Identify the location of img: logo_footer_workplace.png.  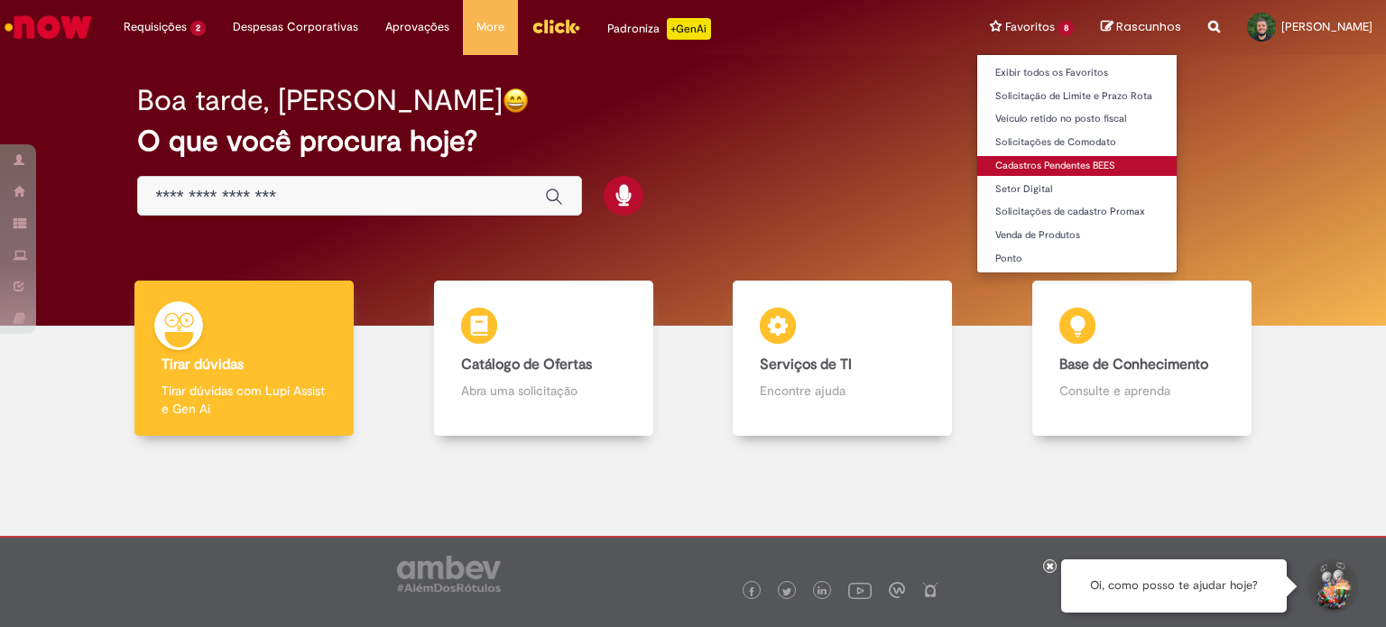
(897, 590).